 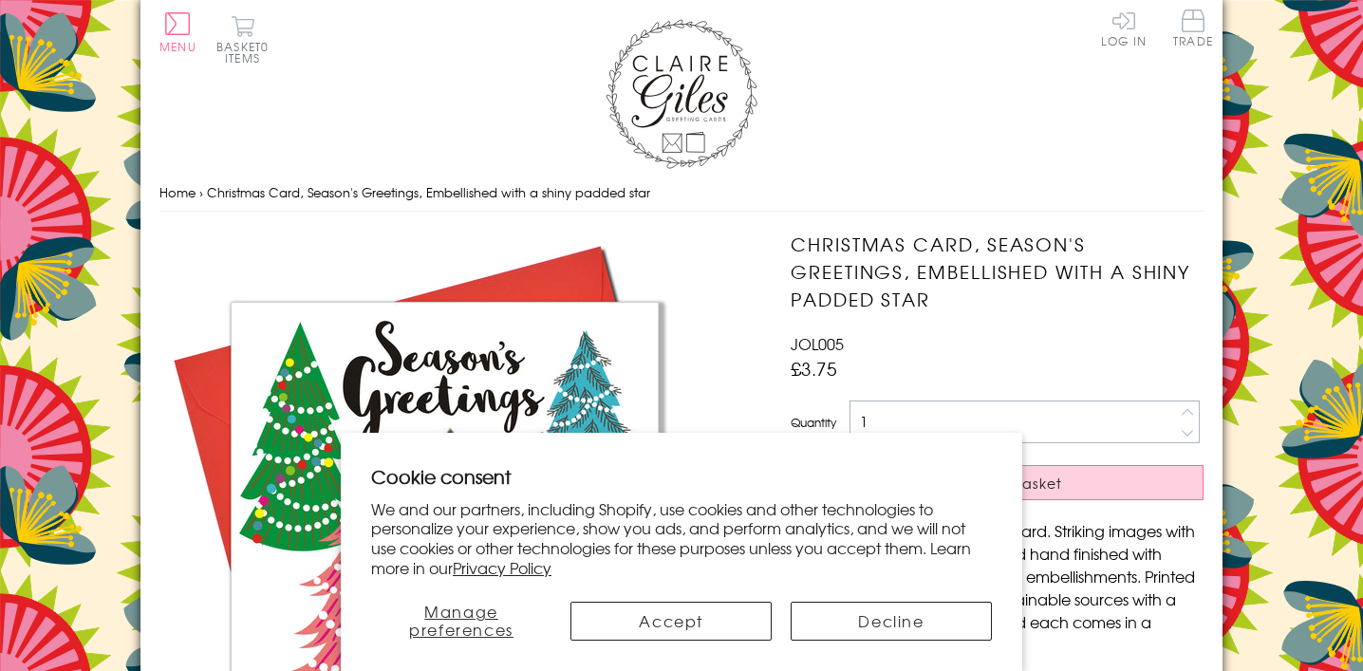 What do you see at coordinates (682, 538) in the screenshot?
I see `p: We and our partners, including Shopify, use cookies and other technologies to personalize your ex...` at bounding box center [682, 538].